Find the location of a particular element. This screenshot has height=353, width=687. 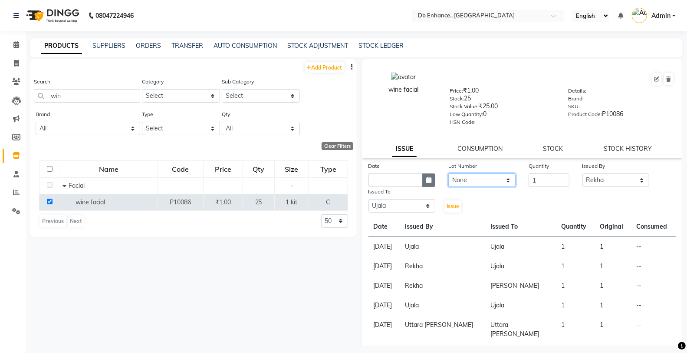

label: Quantity is located at coordinates (539, 166).